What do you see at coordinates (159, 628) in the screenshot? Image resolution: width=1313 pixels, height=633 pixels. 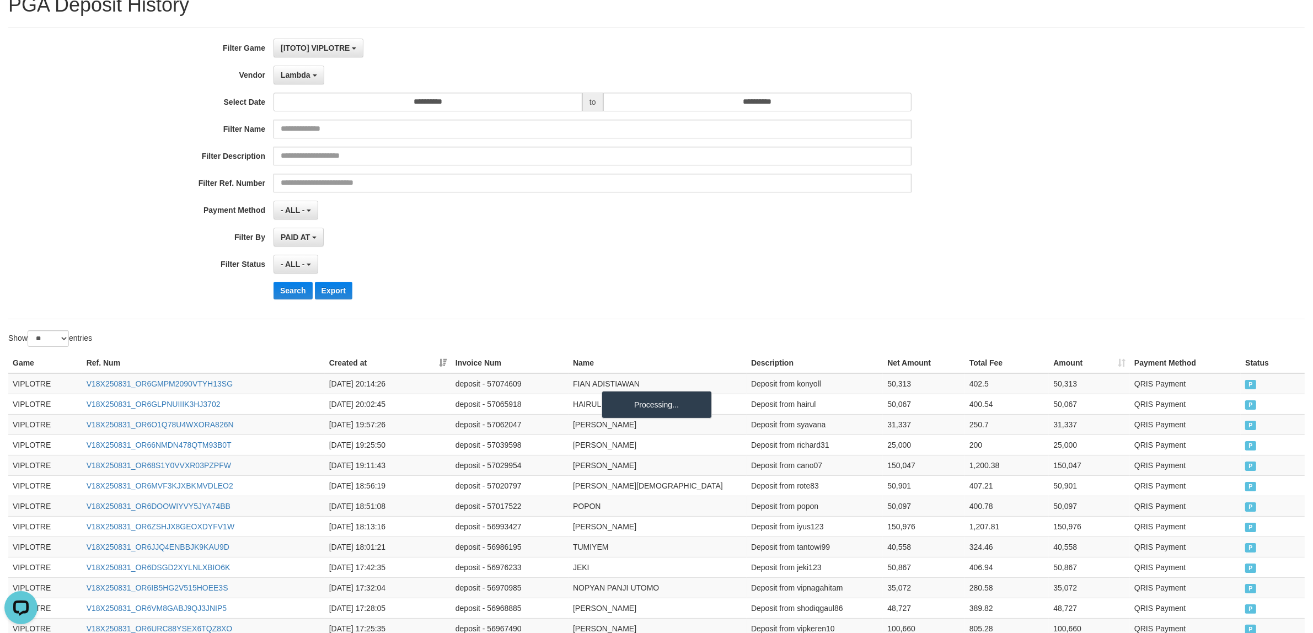 I see `a: V18X250831_OR6URC88YSEX6TQZ8XO` at bounding box center [159, 628].